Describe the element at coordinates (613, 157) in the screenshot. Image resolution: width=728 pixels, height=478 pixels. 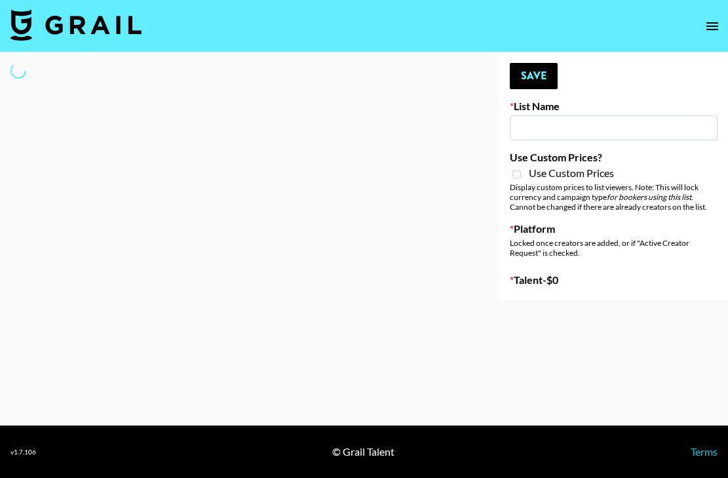
I see `label: Use Custom Prices?` at that location.